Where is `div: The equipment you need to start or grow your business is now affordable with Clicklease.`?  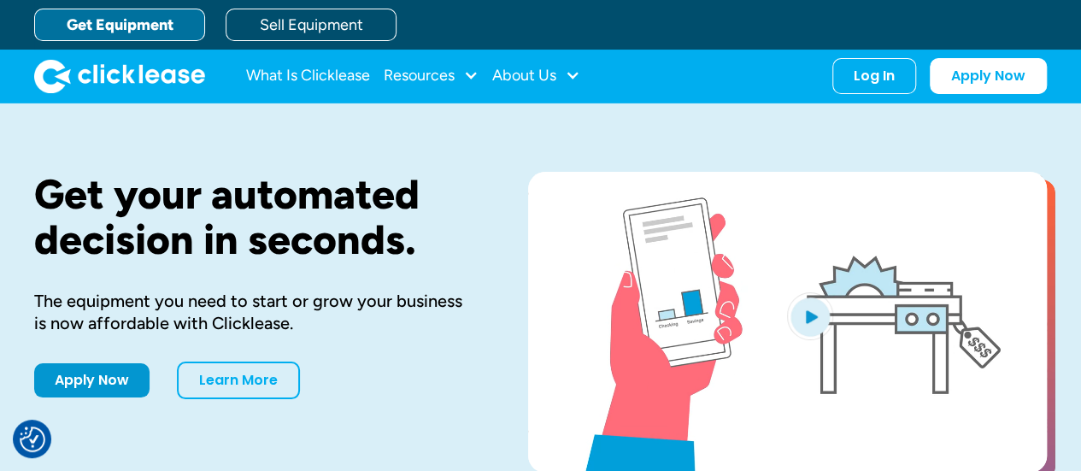 div: The equipment you need to start or grow your business is now affordable with Clicklease. is located at coordinates (254, 312).